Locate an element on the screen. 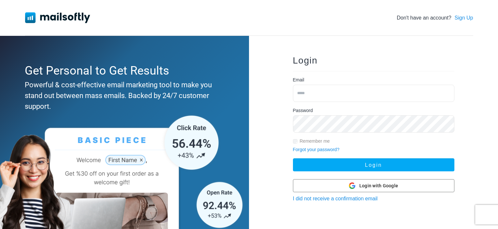  div: Get Personal to Get Results is located at coordinates (123, 71).